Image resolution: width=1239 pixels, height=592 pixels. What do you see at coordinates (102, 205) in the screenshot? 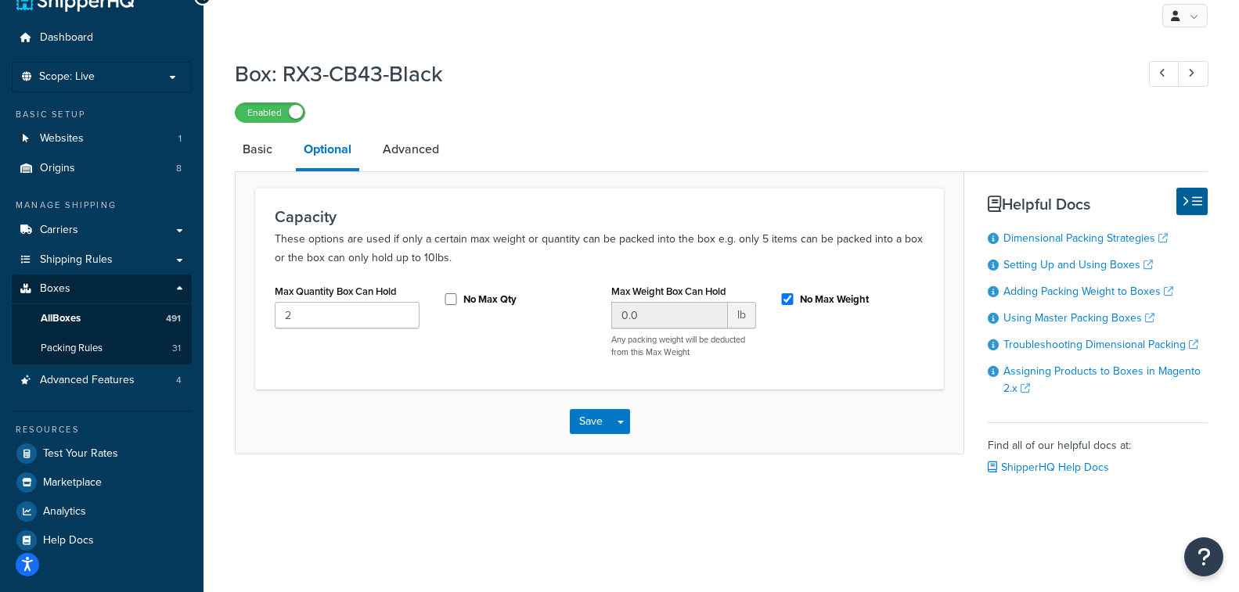
I see `div: Manage Shipping` at bounding box center [102, 205].